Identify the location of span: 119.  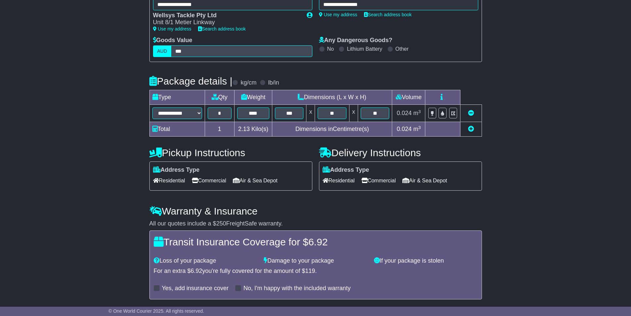
(310, 271).